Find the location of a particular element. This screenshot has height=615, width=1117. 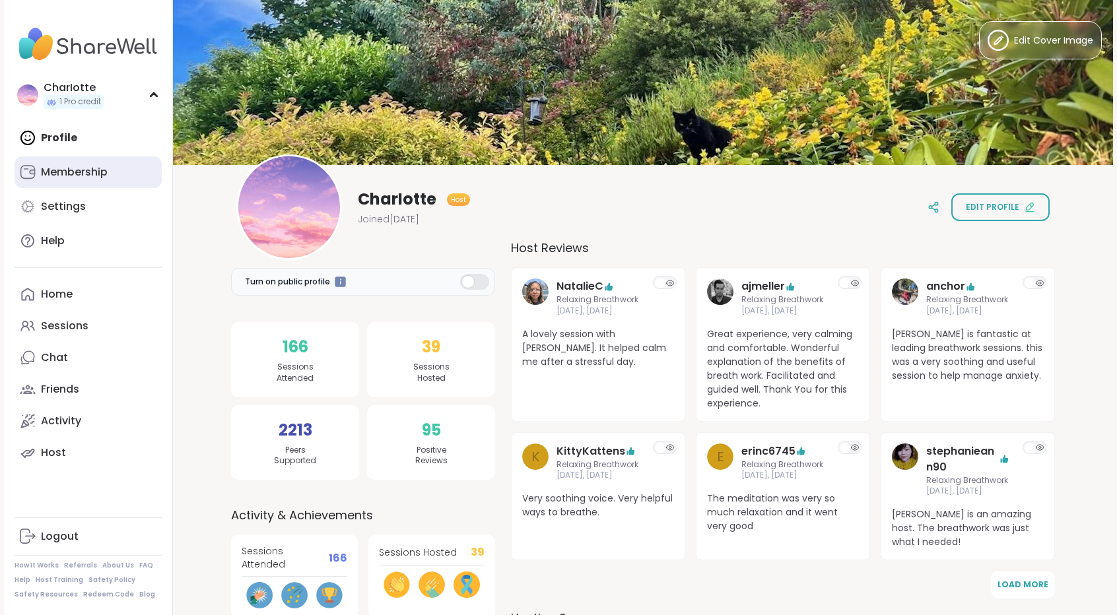

img: Host Badge Two is located at coordinates (432, 585).